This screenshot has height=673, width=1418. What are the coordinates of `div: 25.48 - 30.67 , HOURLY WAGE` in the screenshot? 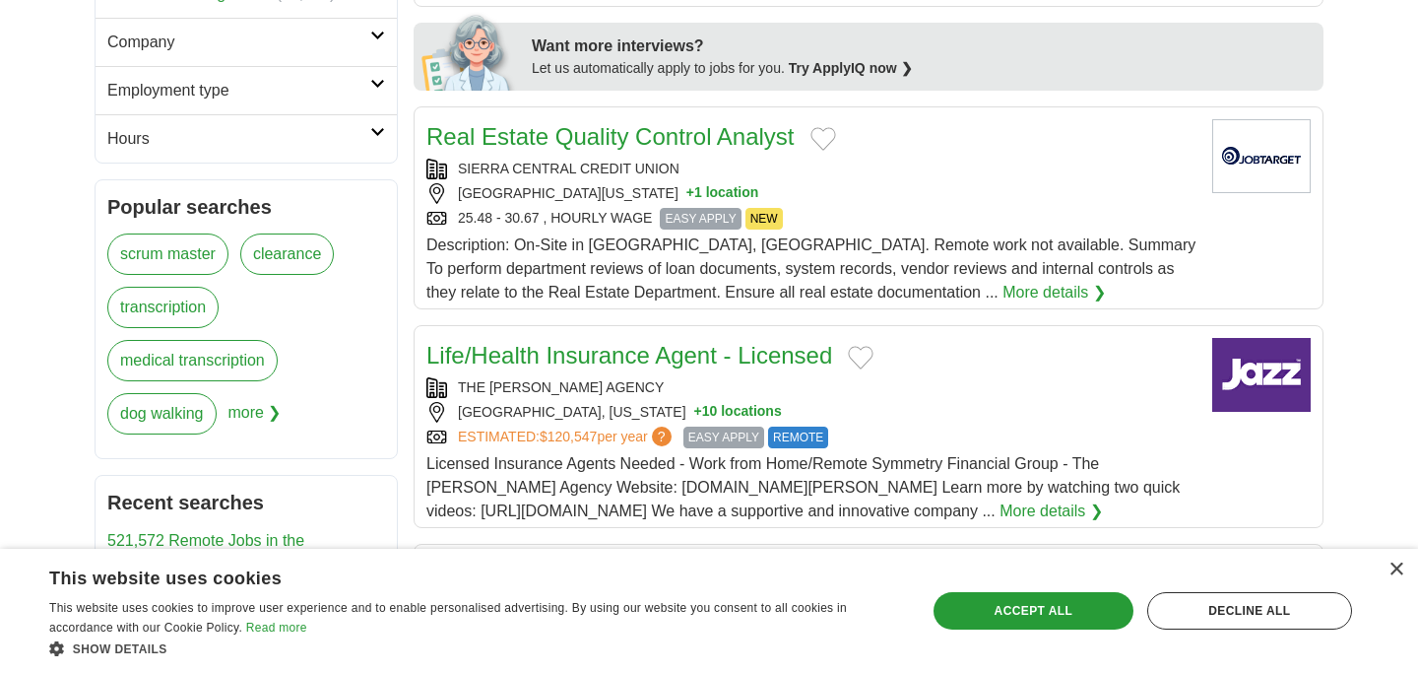 It's located at (812, 219).